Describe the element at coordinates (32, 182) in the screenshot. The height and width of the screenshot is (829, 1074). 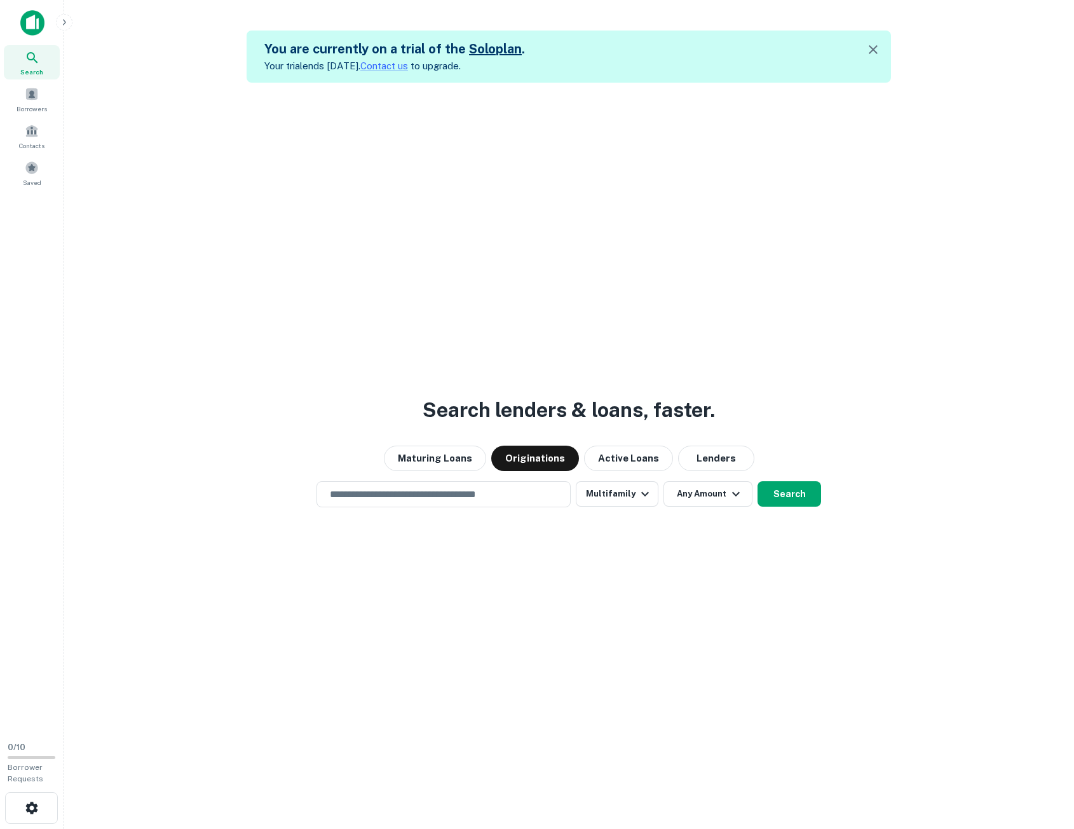
I see `span: Saved` at that location.